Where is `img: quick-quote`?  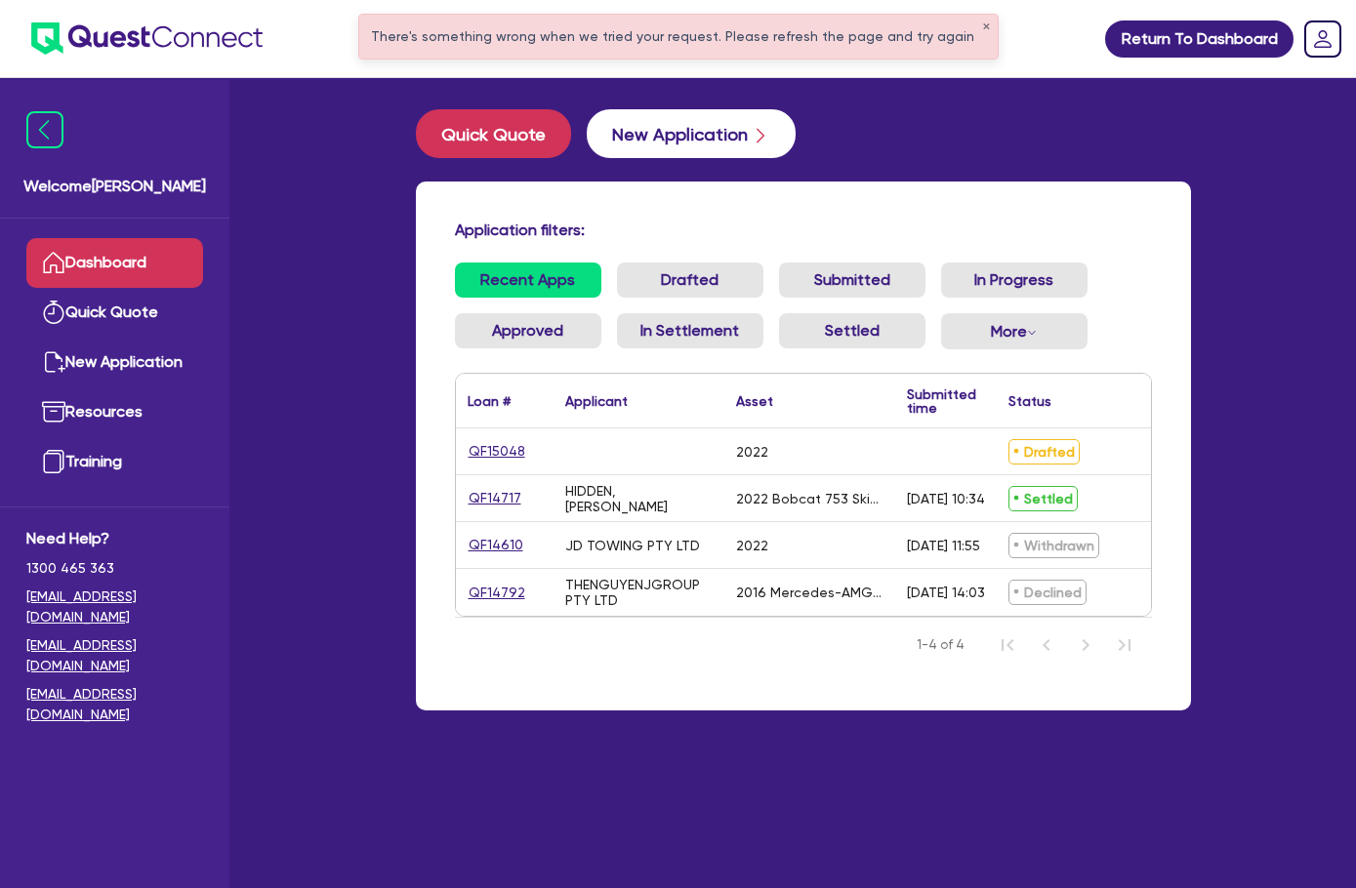 img: quick-quote is located at coordinates (54, 312).